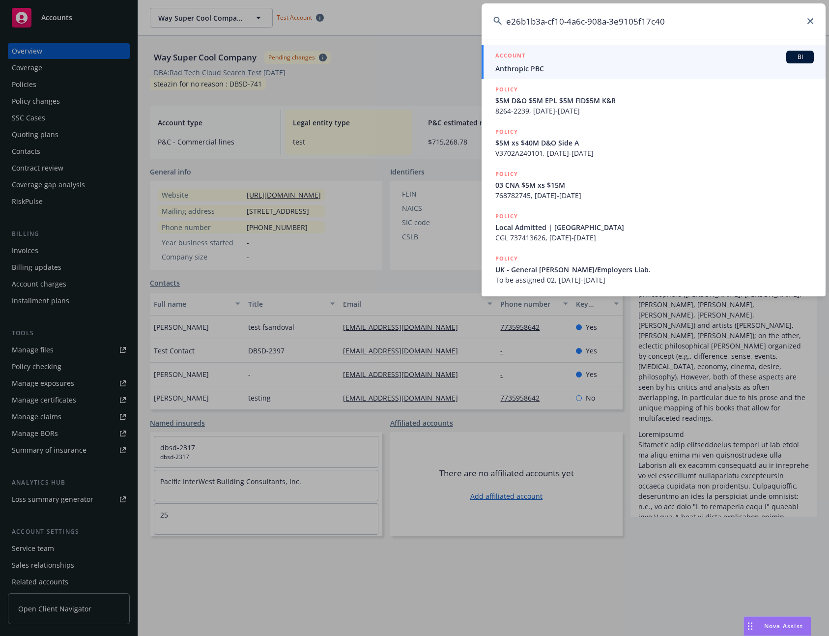 This screenshot has width=829, height=636. Describe the element at coordinates (777, 626) in the screenshot. I see `button: Nova Assist` at that location.